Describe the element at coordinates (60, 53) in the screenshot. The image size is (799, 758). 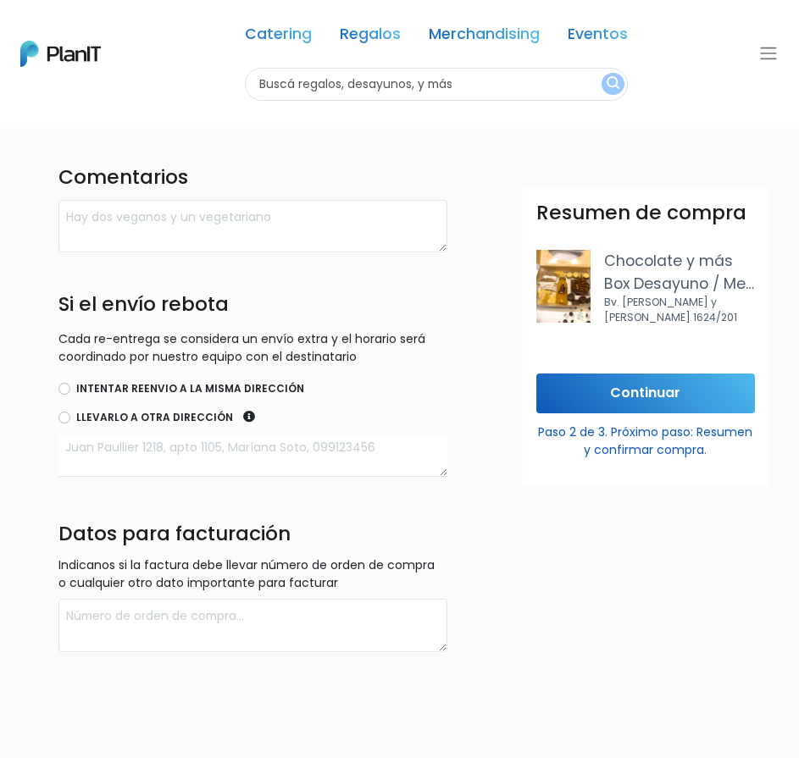
I see `img: PlanIt Logo` at that location.